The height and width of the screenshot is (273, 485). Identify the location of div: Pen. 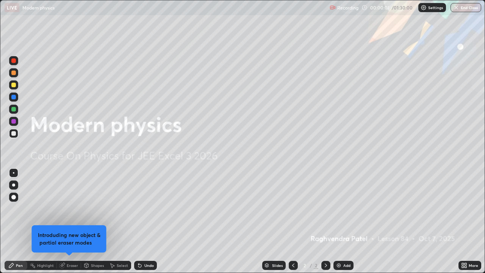
(19, 265).